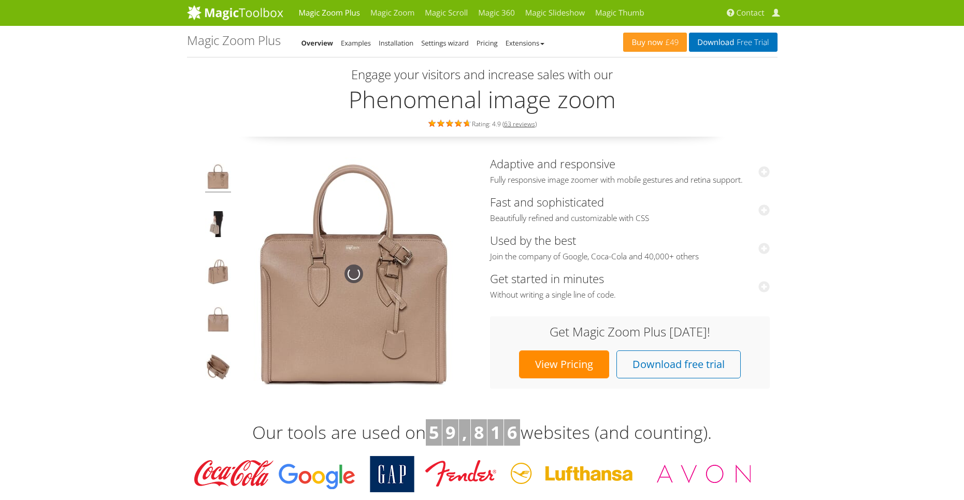 The height and width of the screenshot is (500, 964). What do you see at coordinates (354, 274) in the screenshot?
I see `img: Magic Zoom Plus Demo` at bounding box center [354, 274].